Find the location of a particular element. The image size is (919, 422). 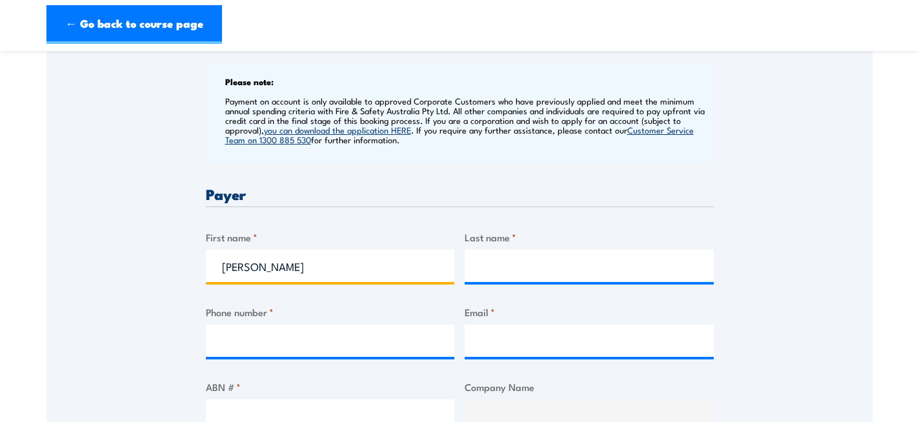

label: First name is located at coordinates (331, 237).